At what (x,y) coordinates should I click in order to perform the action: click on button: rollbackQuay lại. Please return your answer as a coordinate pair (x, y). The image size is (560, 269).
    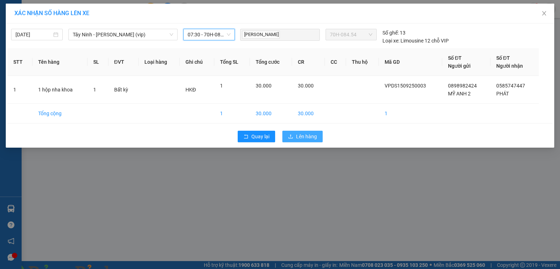
    Looking at the image, I should click on (256, 136).